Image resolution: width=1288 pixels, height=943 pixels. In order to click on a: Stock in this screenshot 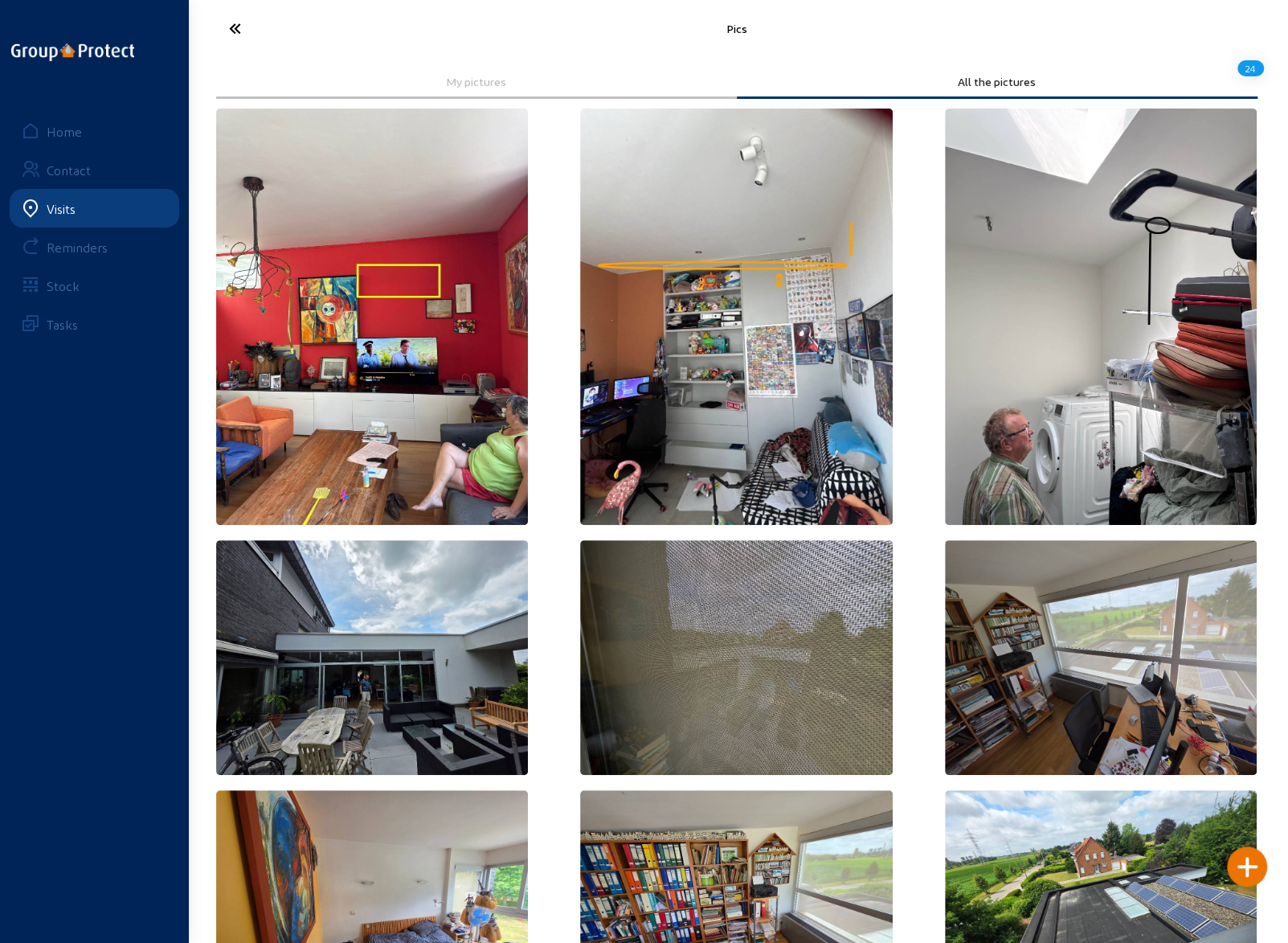, I will do `click(94, 286)`.